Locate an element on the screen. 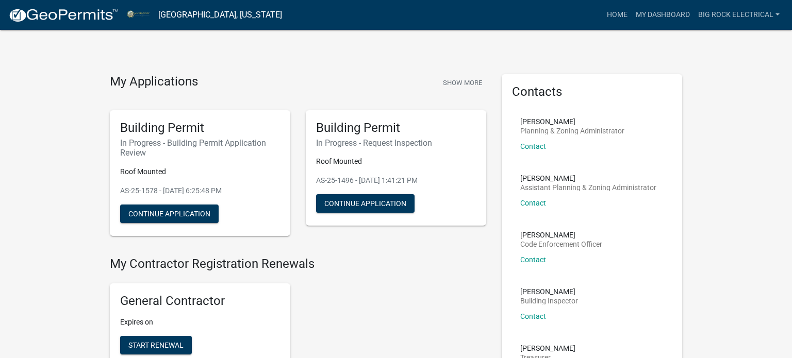  button: Start Renewal is located at coordinates (156, 345).